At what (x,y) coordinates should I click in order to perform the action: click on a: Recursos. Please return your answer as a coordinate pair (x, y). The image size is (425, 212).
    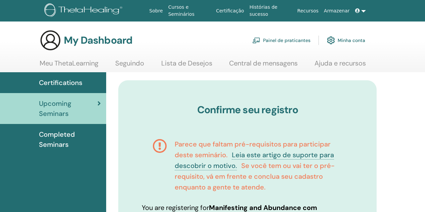
    Looking at the image, I should click on (308, 11).